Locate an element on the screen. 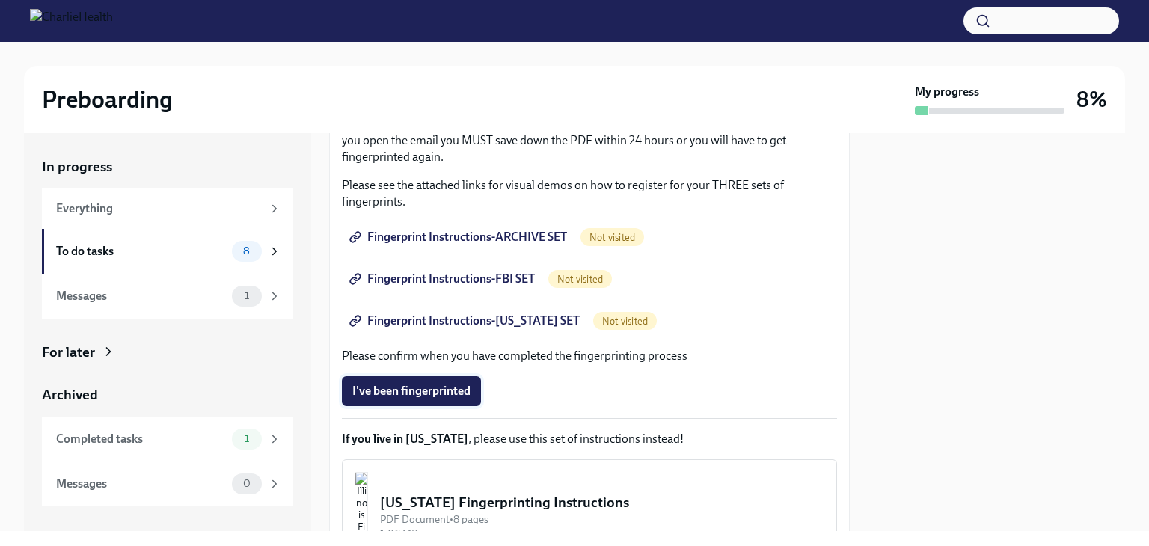 This screenshot has height=546, width=1149. div: 1.06 MB is located at coordinates (602, 533).